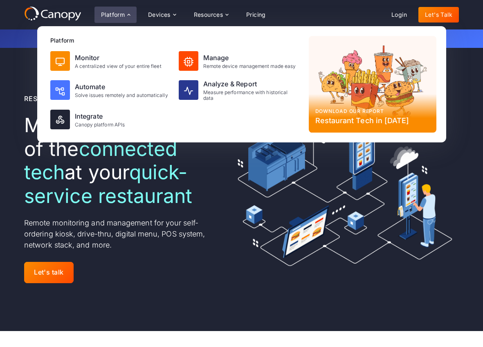 The width and height of the screenshot is (483, 347). I want to click on div: Restaurant Technology, so click(73, 99).